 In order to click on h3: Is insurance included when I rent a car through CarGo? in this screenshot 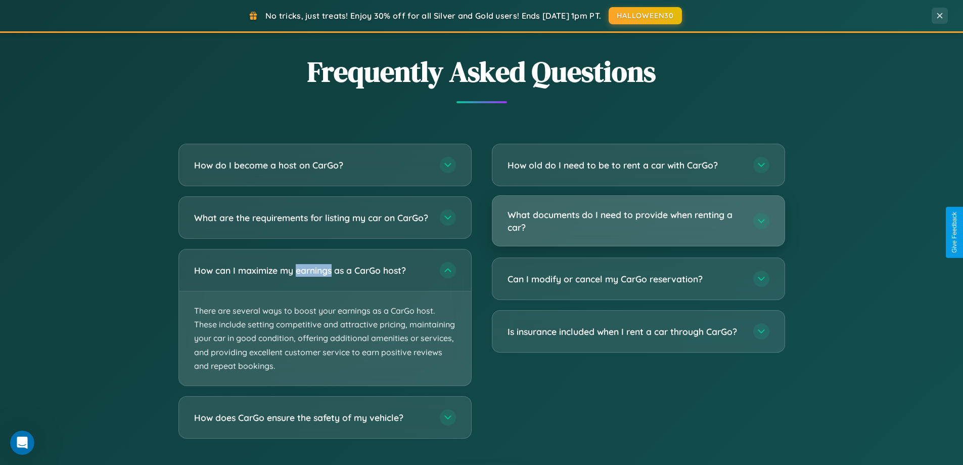, I will do `click(626, 331)`.